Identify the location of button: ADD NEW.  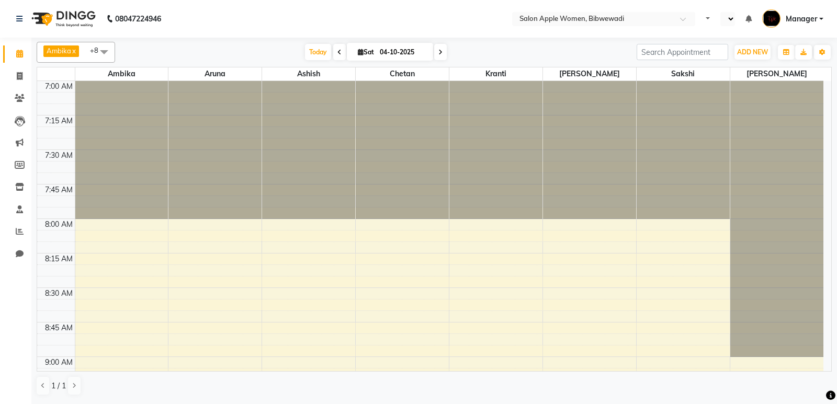
(752, 52).